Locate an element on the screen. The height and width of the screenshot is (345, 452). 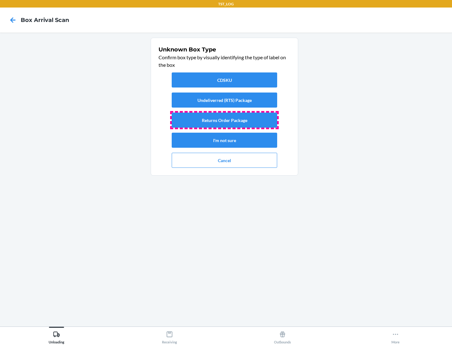
div: More is located at coordinates (395, 336).